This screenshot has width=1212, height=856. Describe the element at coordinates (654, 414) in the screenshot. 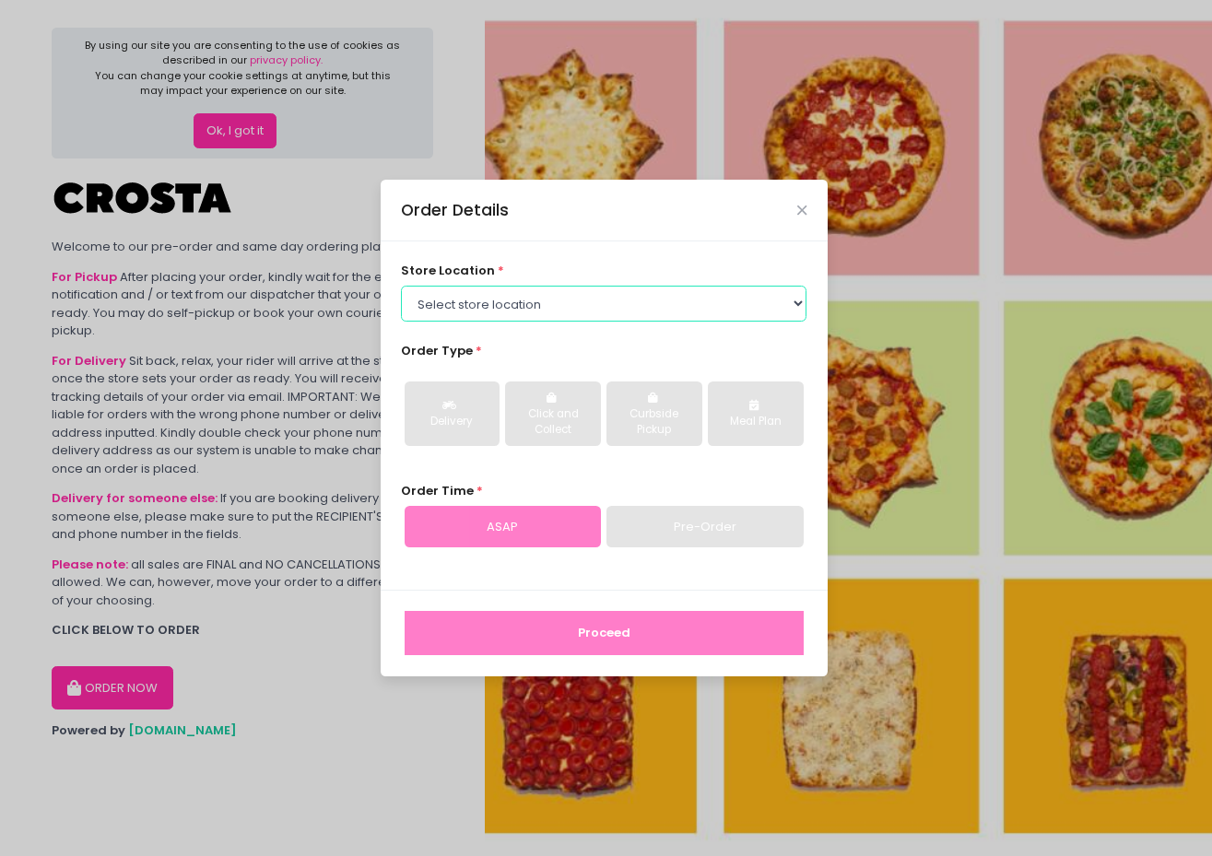

I see `button: Curbside Pickup` at that location.